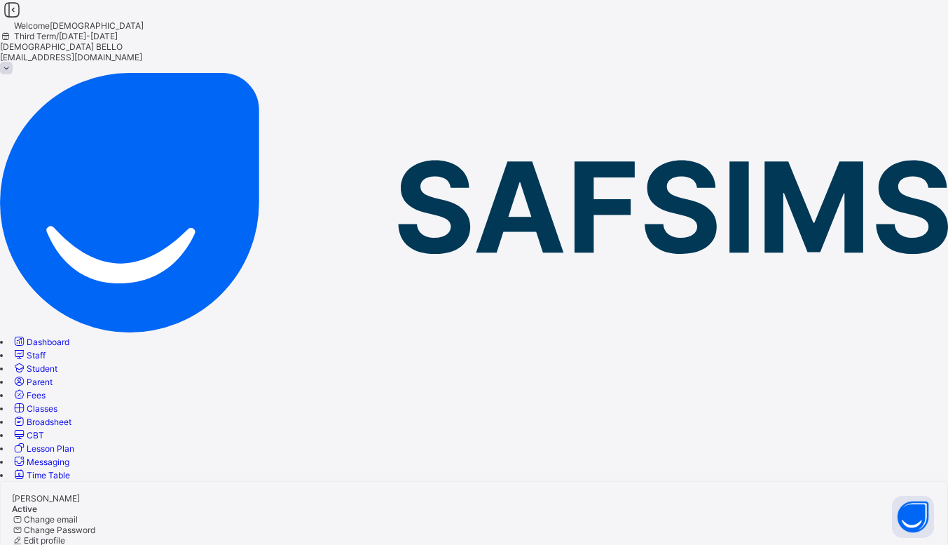 The width and height of the screenshot is (948, 545). I want to click on a: Lesson Plan, so click(43, 448).